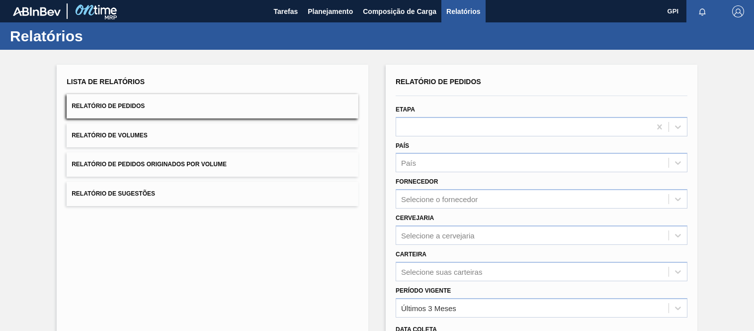 Image resolution: width=754 pixels, height=331 pixels. Describe the element at coordinates (98, 36) in the screenshot. I see `h1: Relatórios` at that location.